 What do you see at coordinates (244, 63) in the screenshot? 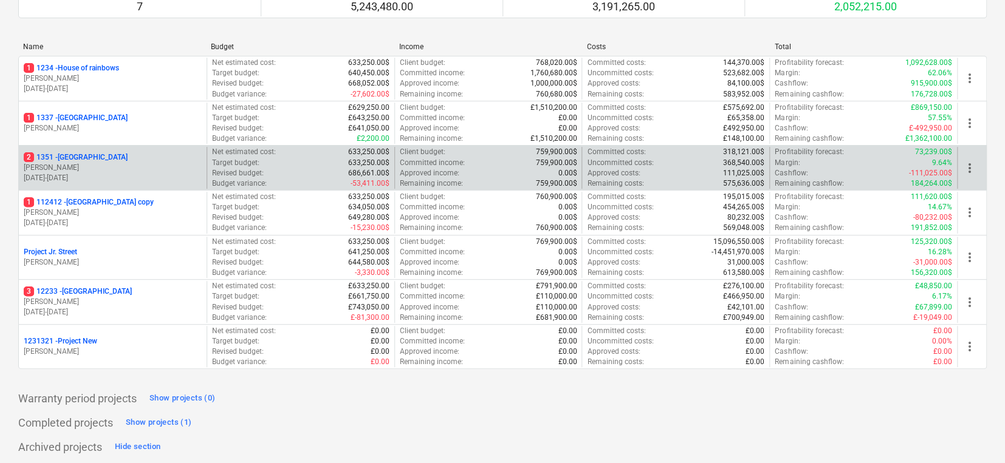
I see `p: Net estimated cost :` at bounding box center [244, 63].